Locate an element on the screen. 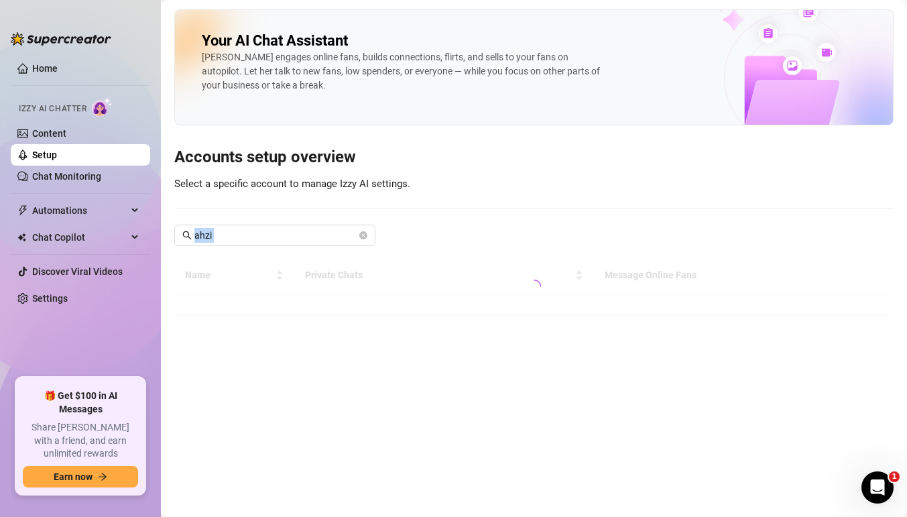 The image size is (907, 517). h2: Your AI Chat Assistant is located at coordinates (275, 41).